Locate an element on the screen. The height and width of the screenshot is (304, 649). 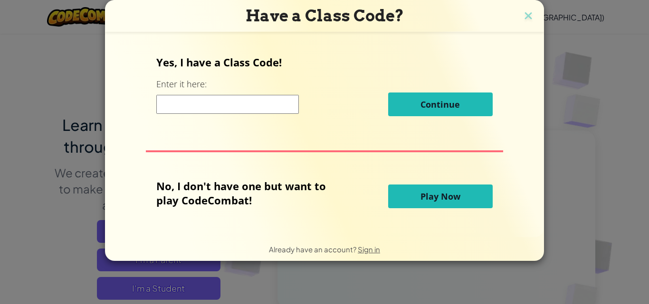
span: Already have an account? is located at coordinates (313, 249).